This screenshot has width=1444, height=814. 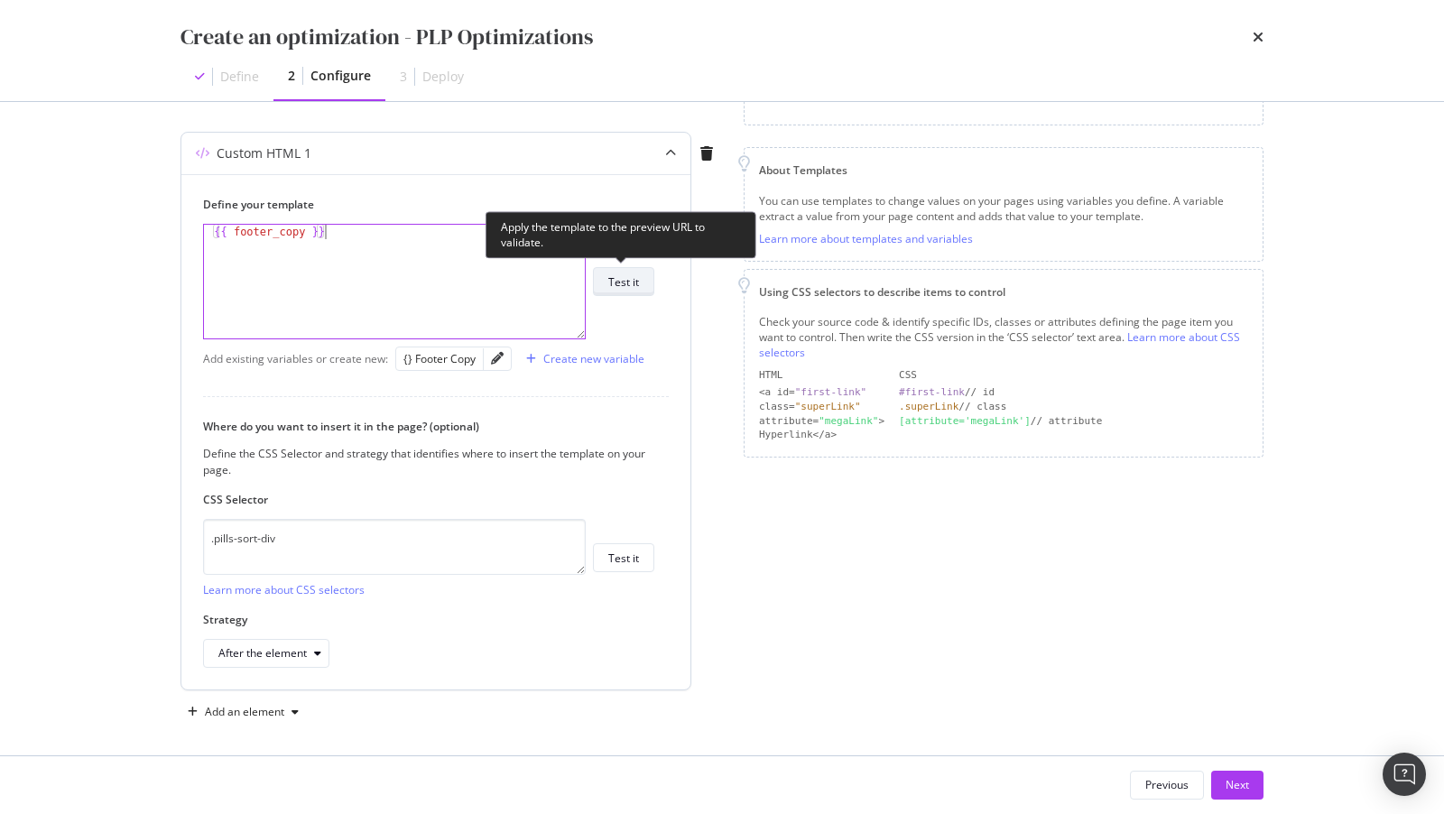 I want to click on button: Create new variable, so click(x=581, y=359).